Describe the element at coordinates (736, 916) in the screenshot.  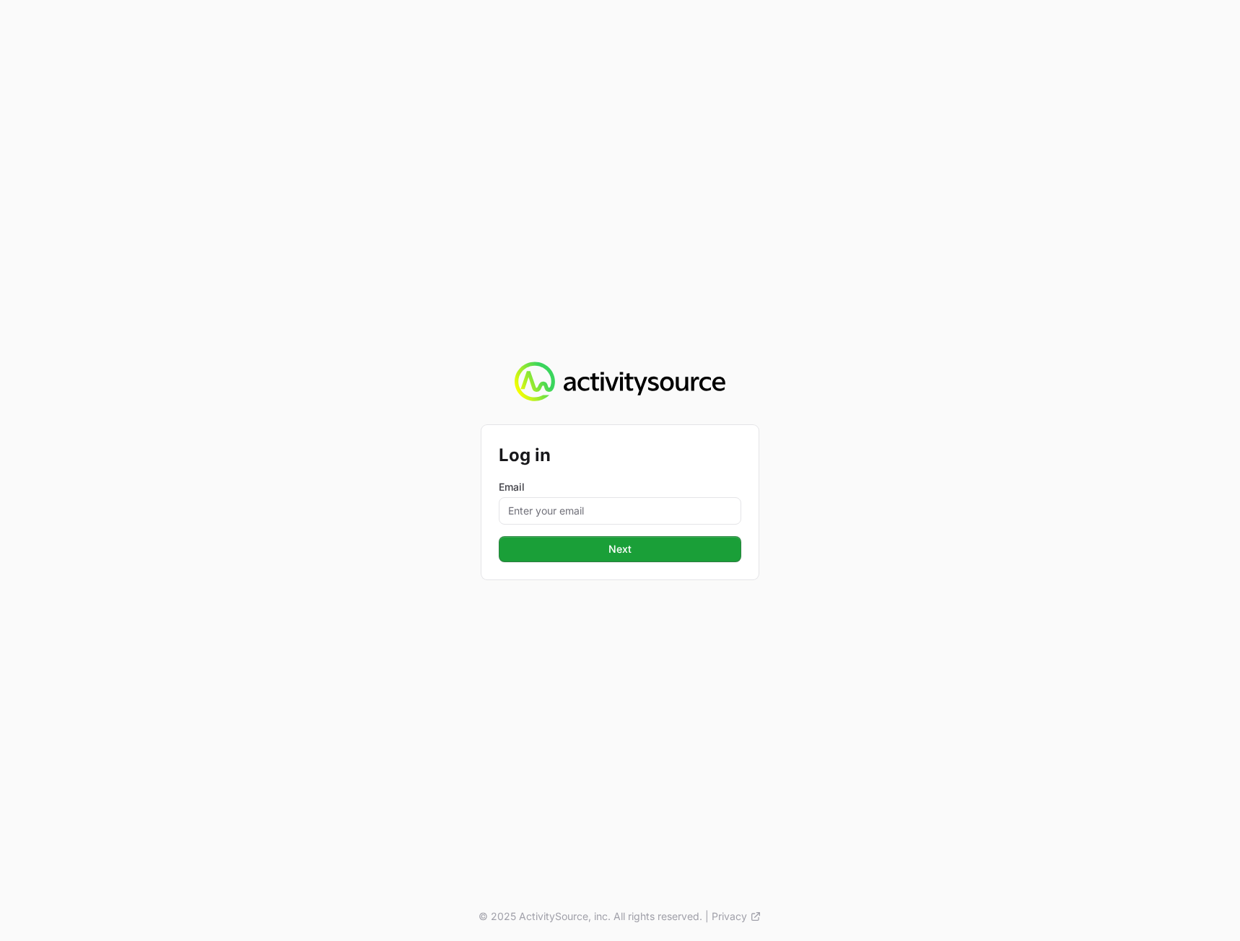
I see `a: Privacy` at that location.